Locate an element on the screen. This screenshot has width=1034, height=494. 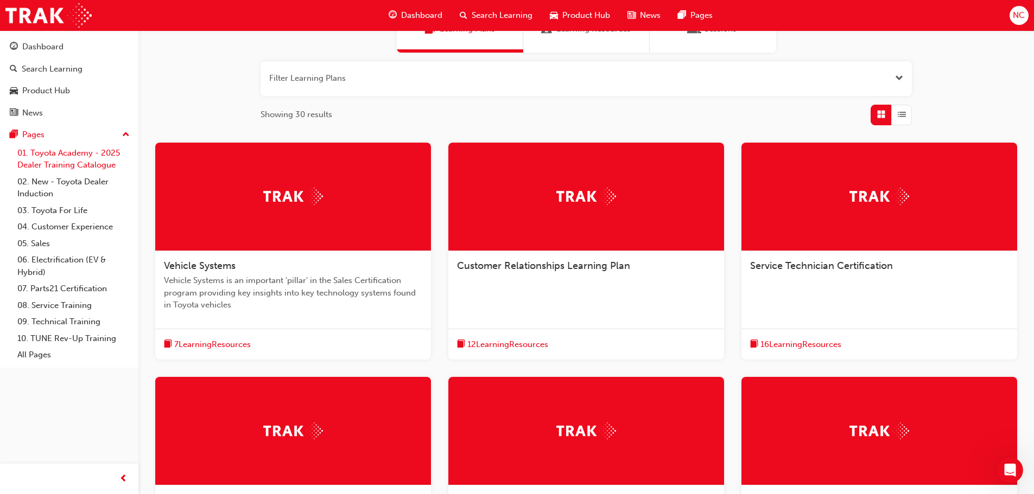
div: Pages is located at coordinates (33, 135).